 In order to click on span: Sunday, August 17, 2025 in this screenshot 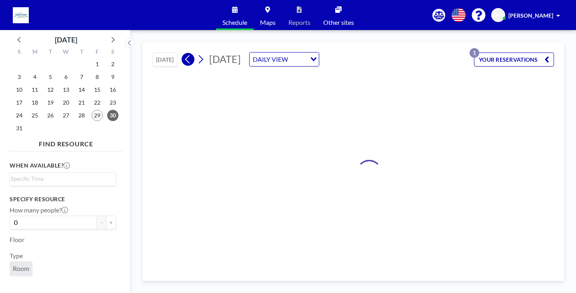, I will do `click(19, 102)`.